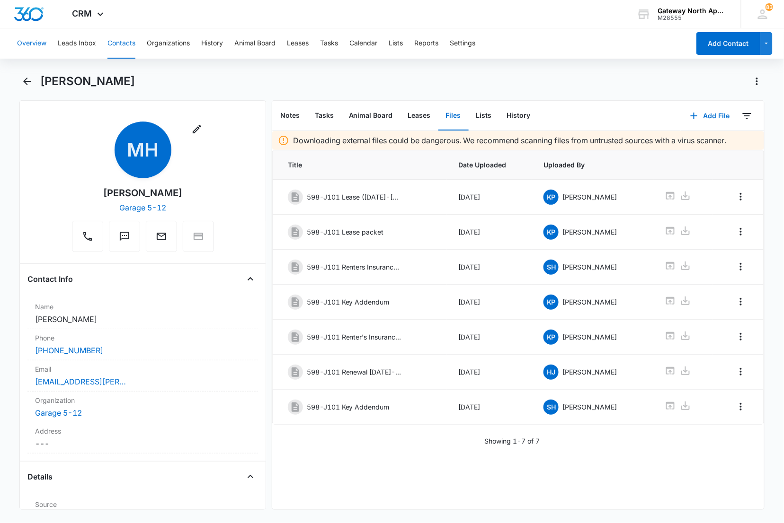 This screenshot has height=523, width=784. Describe the element at coordinates (40, 477) in the screenshot. I see `h4: Details` at that location.